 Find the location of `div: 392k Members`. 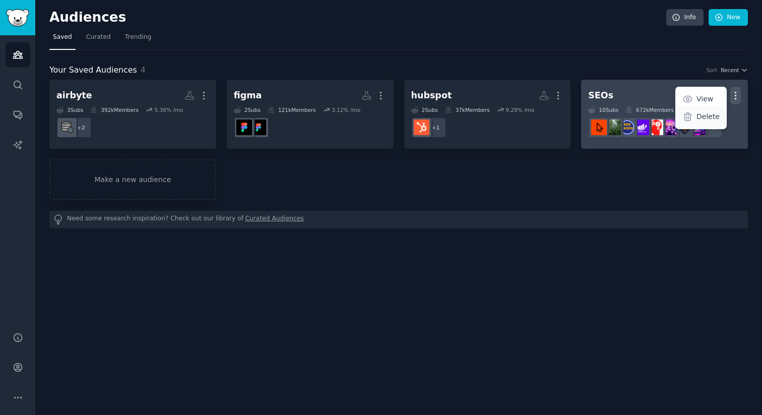

div: 392k Members is located at coordinates (114, 110).